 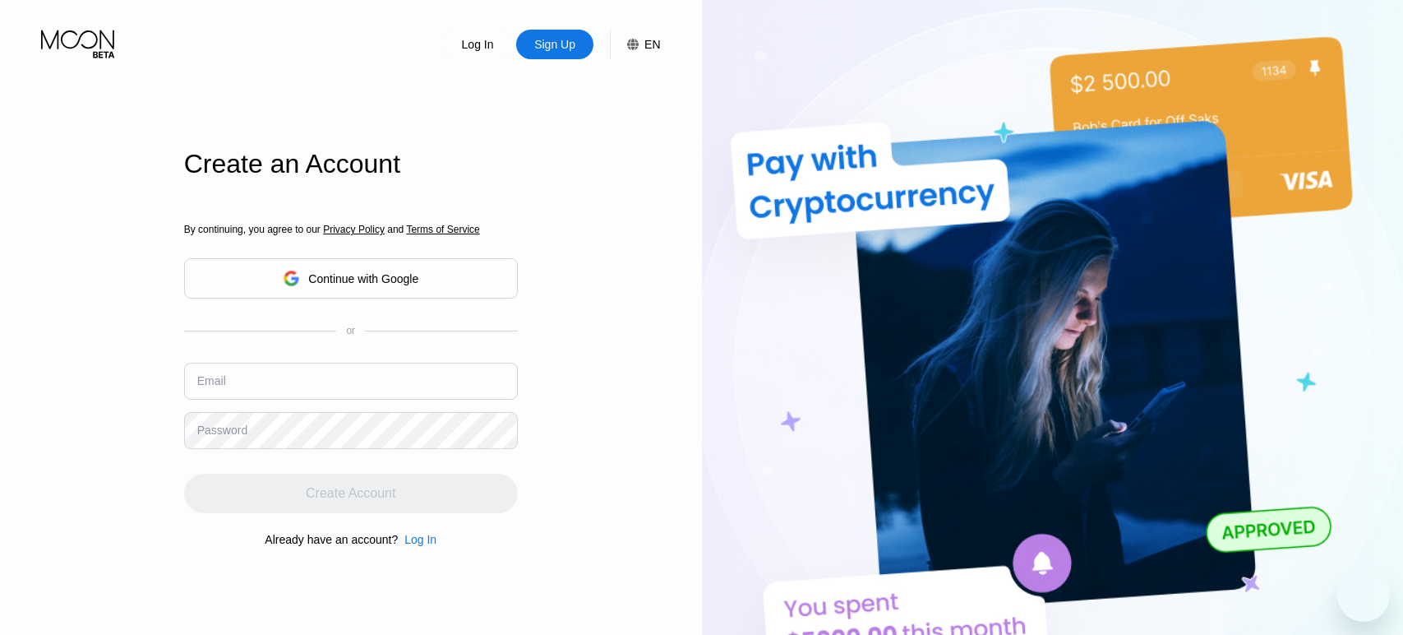 What do you see at coordinates (353, 229) in the screenshot?
I see `span: Privacy Policy` at bounding box center [353, 229].